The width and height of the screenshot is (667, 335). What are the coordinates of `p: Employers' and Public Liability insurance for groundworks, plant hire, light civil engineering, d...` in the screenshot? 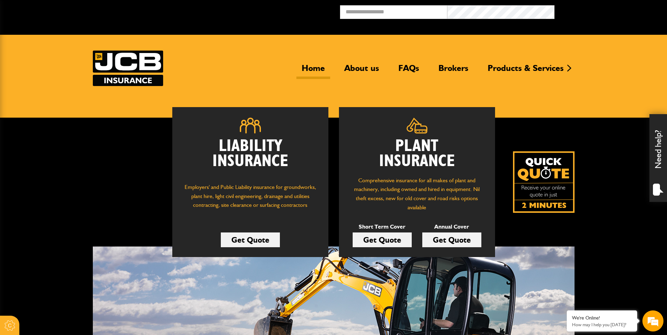 It's located at (250, 200).